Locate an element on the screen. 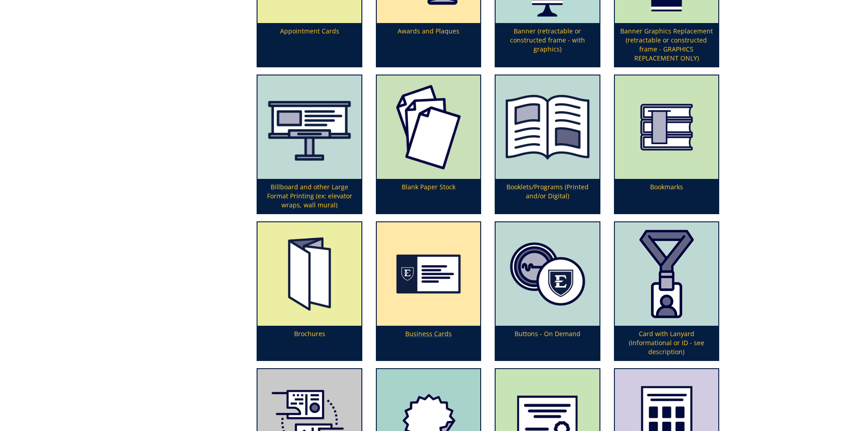 This screenshot has width=857, height=431. p: Awards and Plaques is located at coordinates (428, 45).